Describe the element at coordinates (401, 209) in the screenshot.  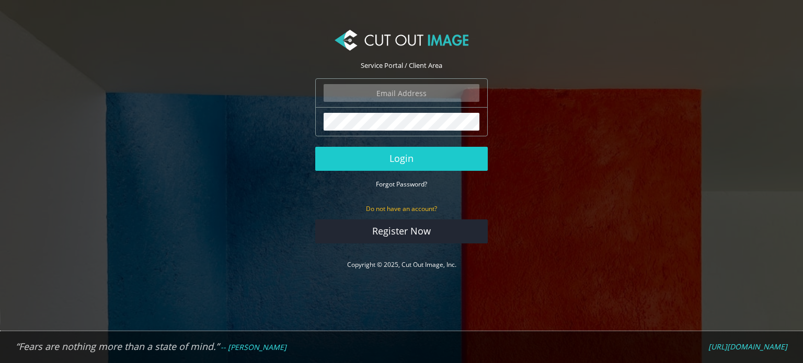
I see `small: Do not have an account?` at that location.